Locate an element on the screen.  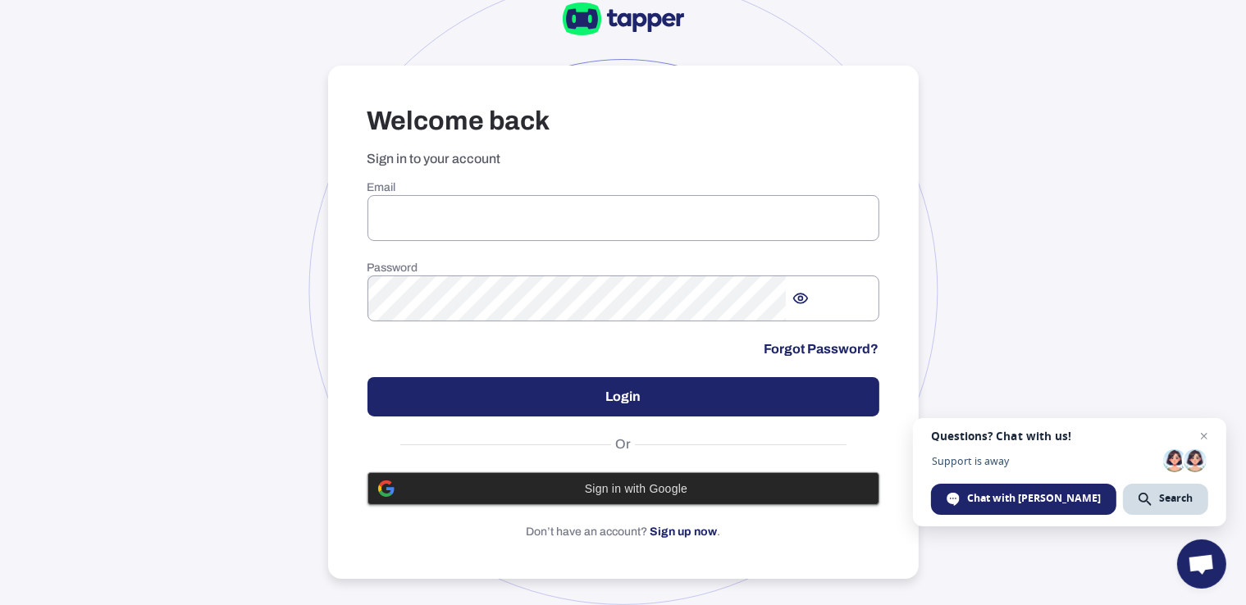
span: Support is away is located at coordinates (1044, 461).